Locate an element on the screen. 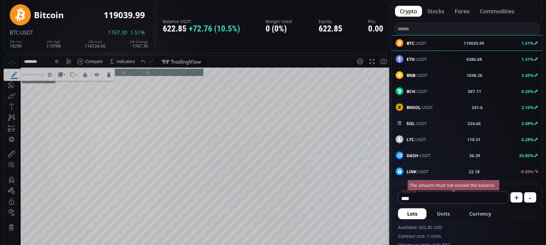 The image size is (546, 245). b: BNB is located at coordinates (411, 75).